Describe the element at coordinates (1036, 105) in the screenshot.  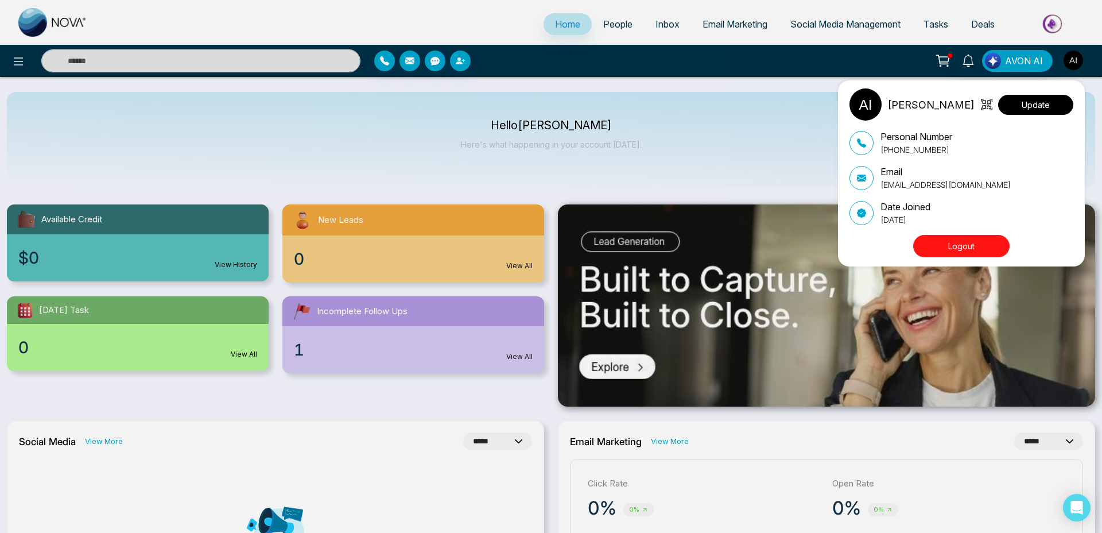
I see `button: Update` at that location.